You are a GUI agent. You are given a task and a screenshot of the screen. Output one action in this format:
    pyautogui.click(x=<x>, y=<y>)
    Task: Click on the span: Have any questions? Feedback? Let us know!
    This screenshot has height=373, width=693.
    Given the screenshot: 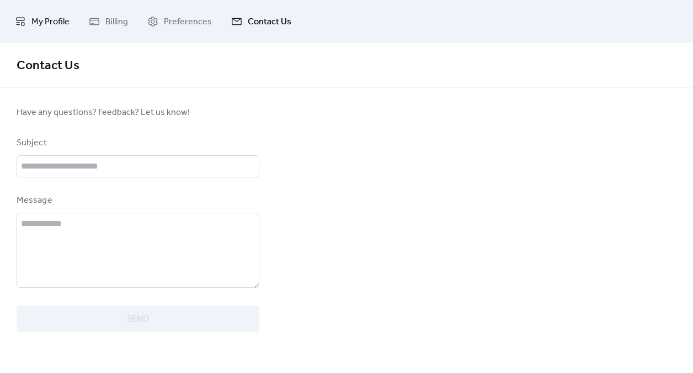 What is the action you would take?
    pyautogui.click(x=138, y=113)
    